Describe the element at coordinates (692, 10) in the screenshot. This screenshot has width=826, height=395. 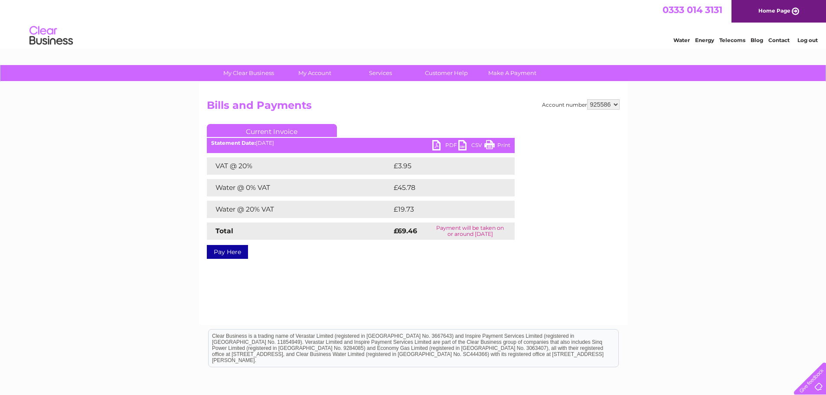
I see `span: 0333 014 3131` at that location.